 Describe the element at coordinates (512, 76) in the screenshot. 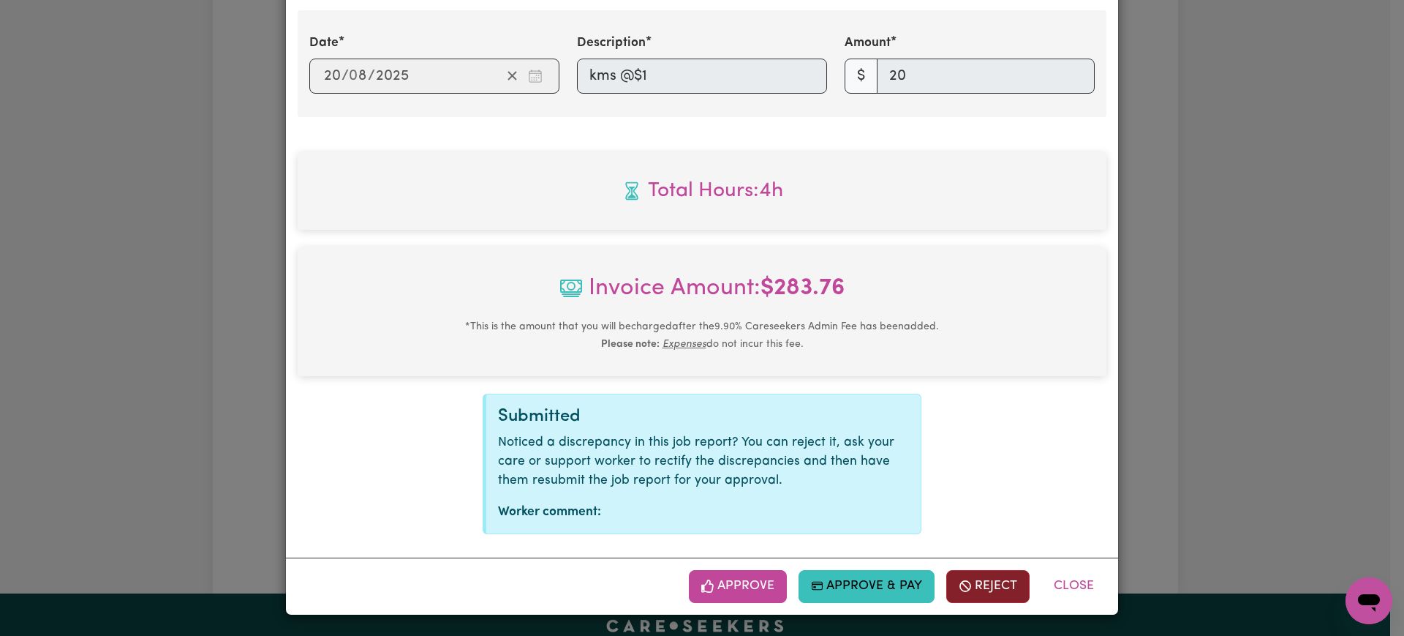

I see `button: Clear date` at that location.